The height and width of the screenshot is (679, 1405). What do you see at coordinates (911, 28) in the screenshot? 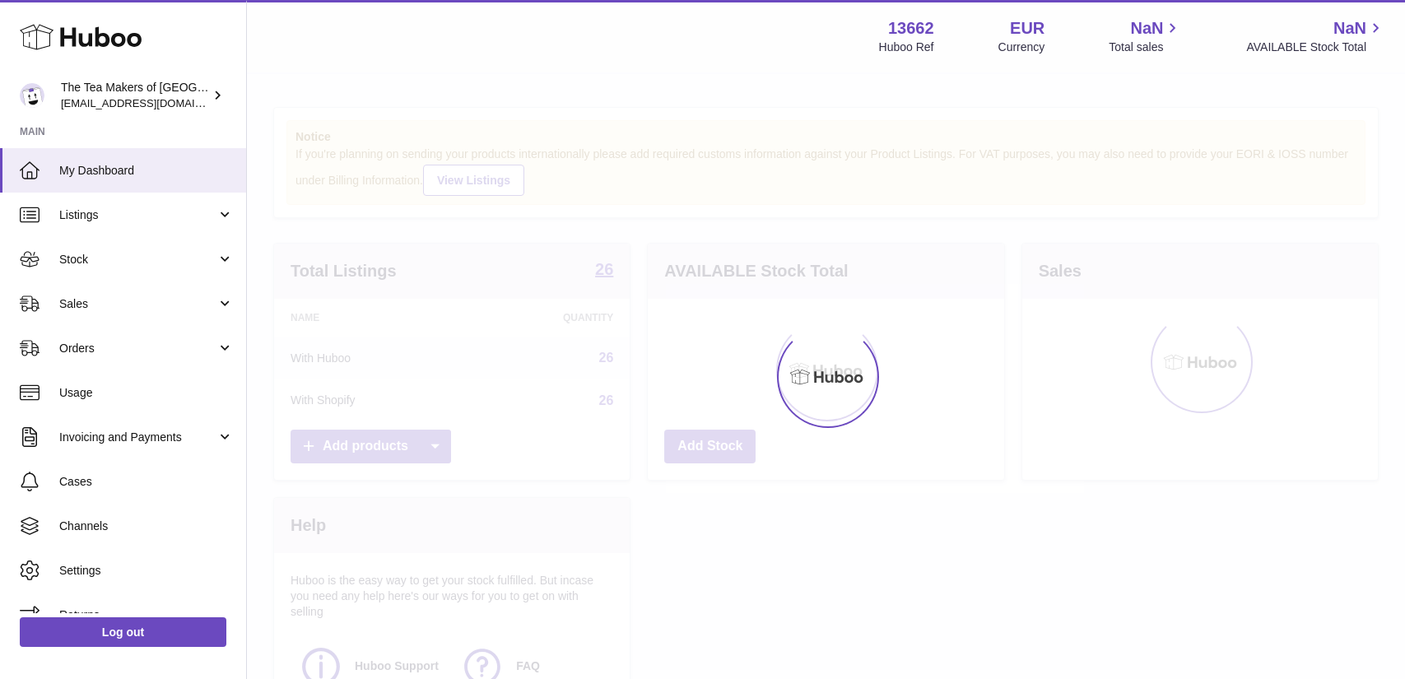
I see `strong: 13662` at bounding box center [911, 28].